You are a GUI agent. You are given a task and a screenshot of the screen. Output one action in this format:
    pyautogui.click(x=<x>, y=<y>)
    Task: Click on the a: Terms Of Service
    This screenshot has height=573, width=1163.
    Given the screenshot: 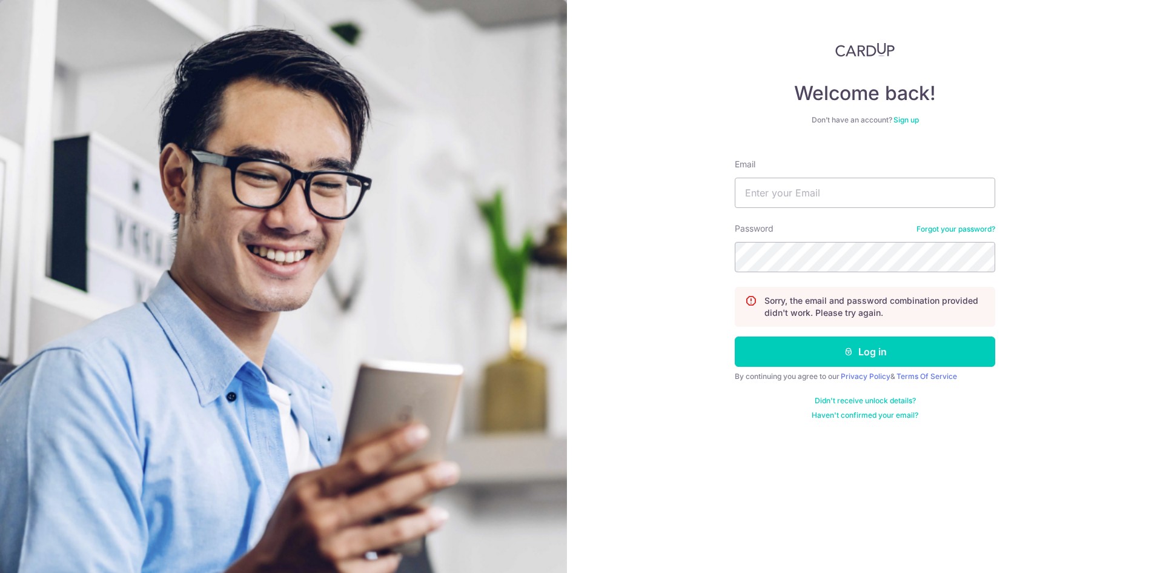 What is the action you would take?
    pyautogui.click(x=927, y=376)
    